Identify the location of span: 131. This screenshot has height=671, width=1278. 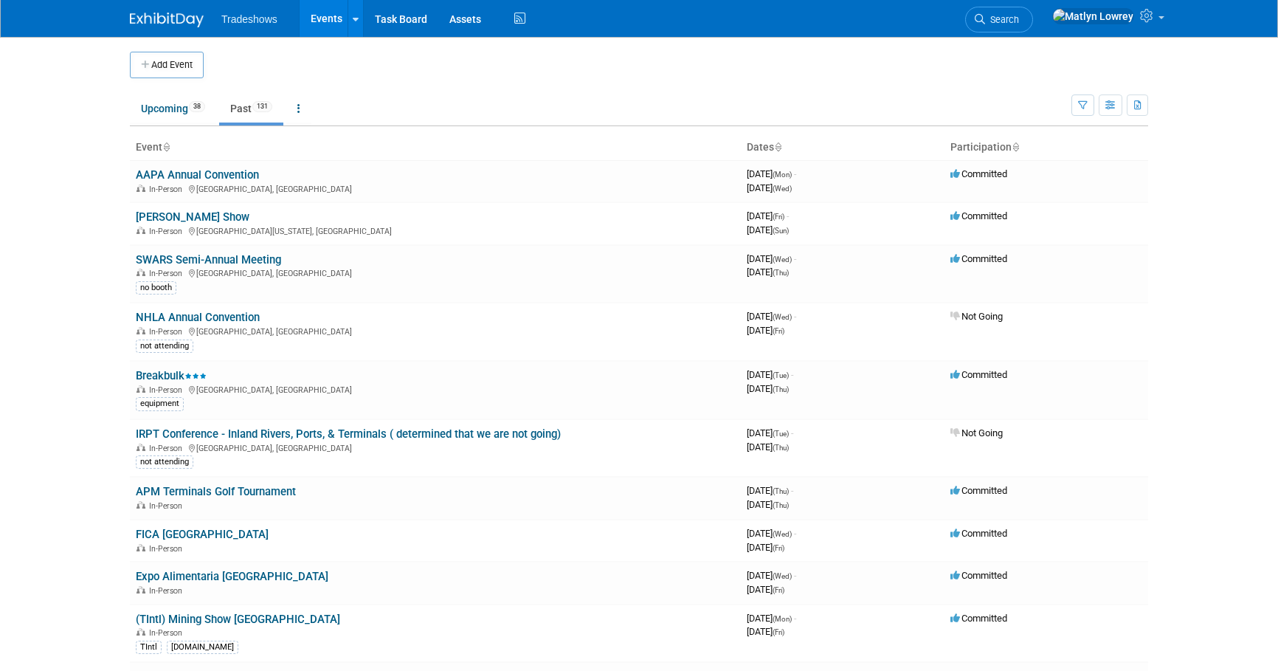
(262, 106).